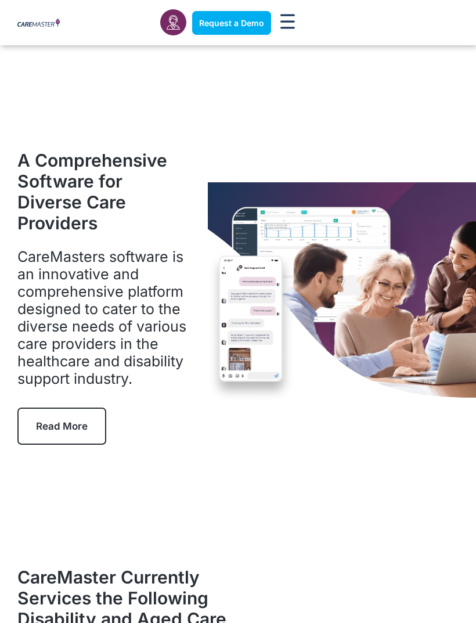 The height and width of the screenshot is (623, 476). I want to click on div: Menu Toggle, so click(288, 23).